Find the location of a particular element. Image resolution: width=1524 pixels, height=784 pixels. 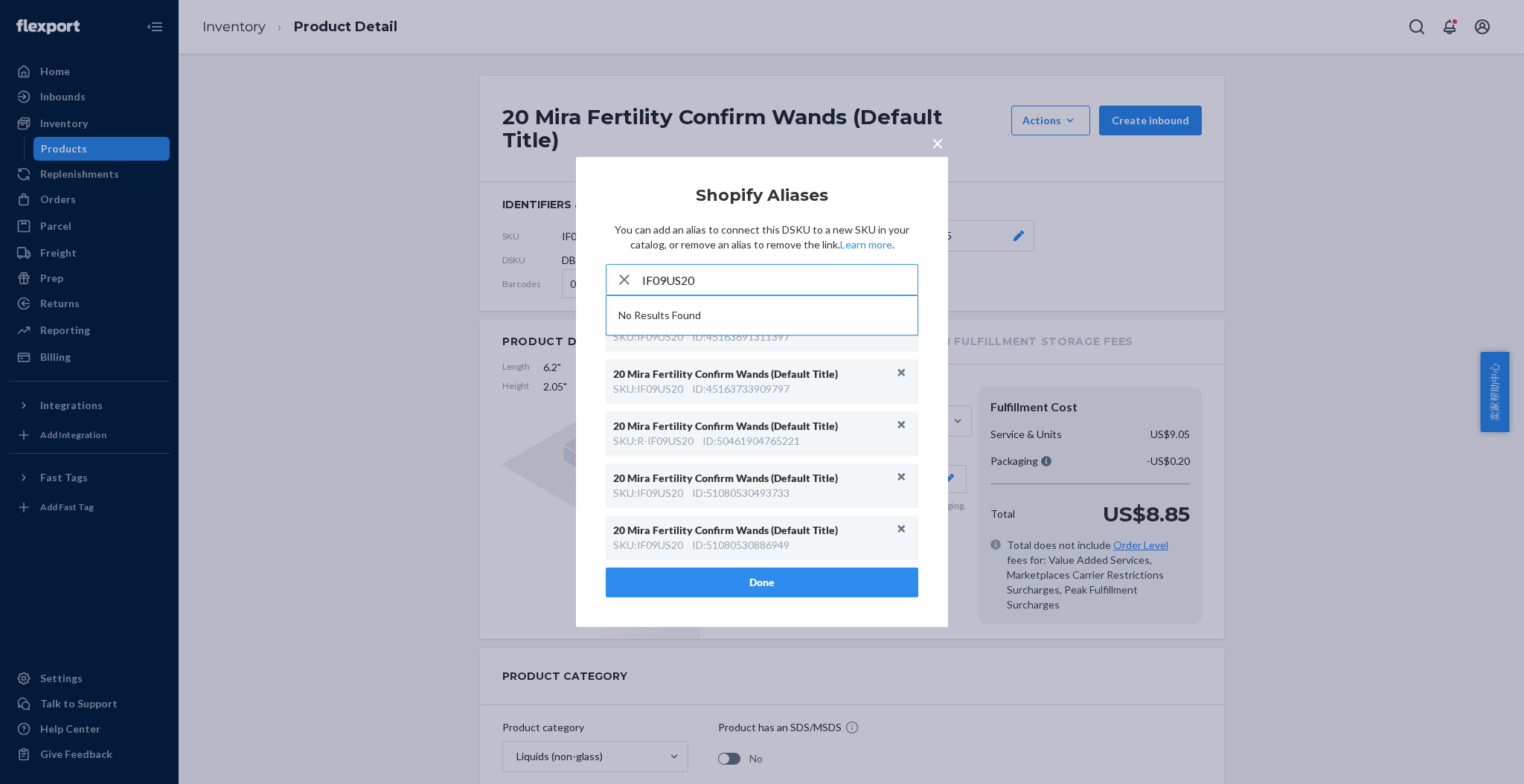

div: ID : 51080530493733 is located at coordinates (741, 493).